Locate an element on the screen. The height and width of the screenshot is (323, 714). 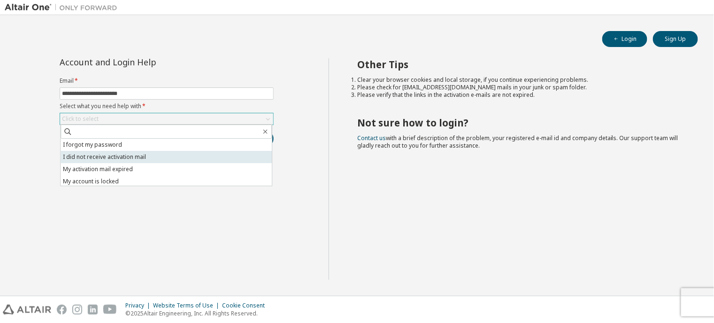
img: instagram.svg is located at coordinates (77, 309).